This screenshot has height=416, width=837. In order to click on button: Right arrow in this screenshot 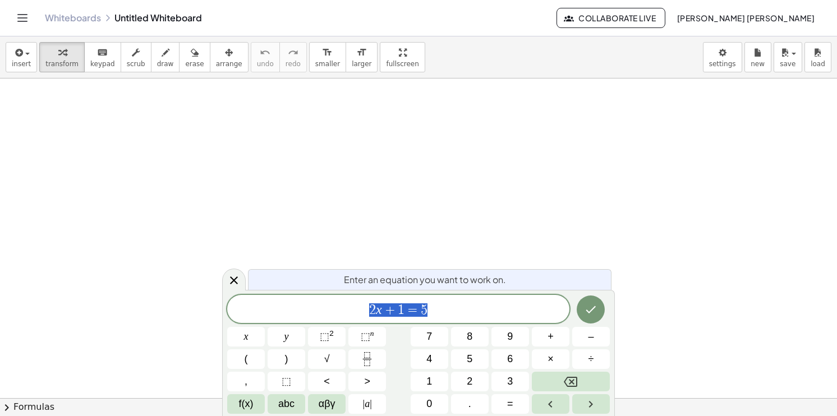, I will do `click(591, 404)`.